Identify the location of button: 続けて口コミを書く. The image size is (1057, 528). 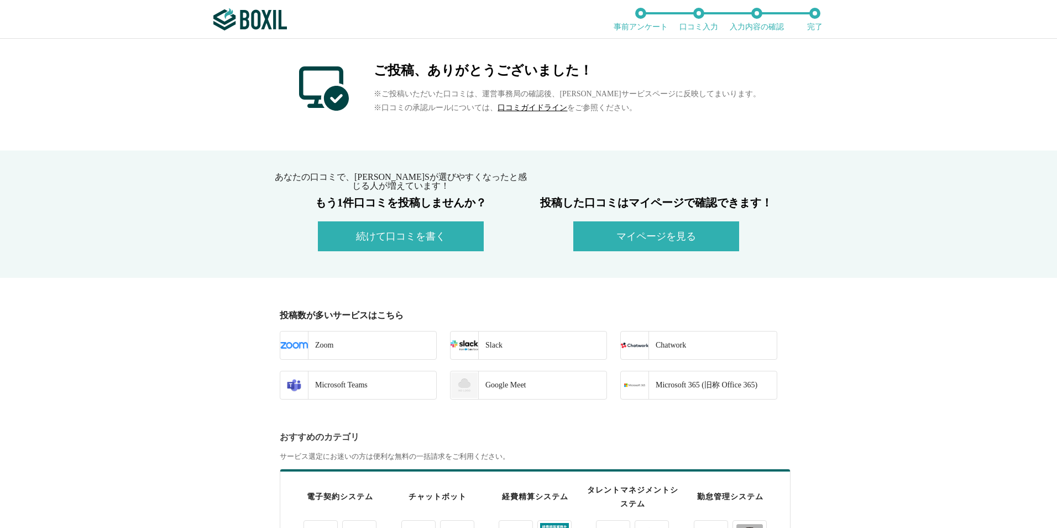
(401, 236).